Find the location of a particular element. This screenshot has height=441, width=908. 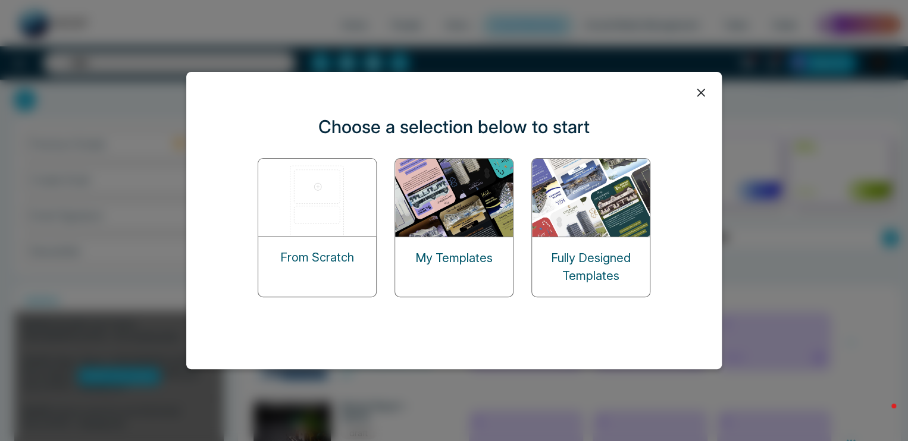

p: My Templates is located at coordinates (454, 258).